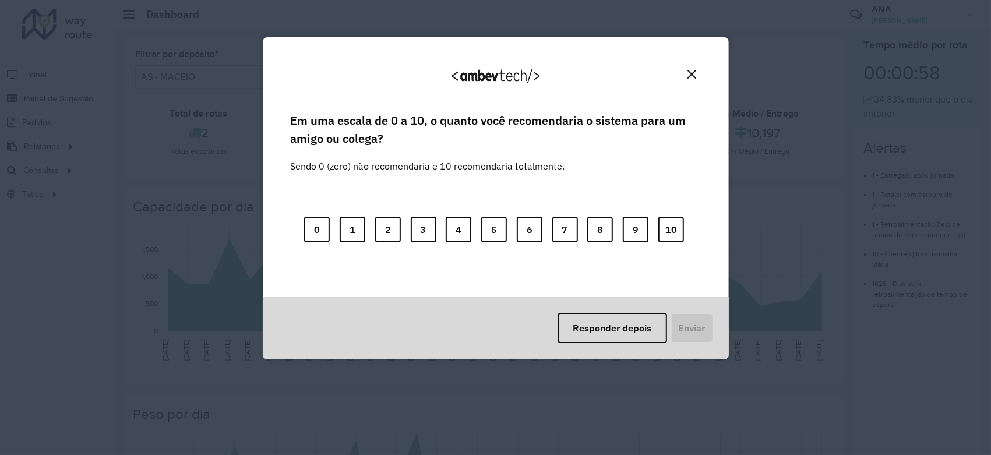 The image size is (991, 455). Describe the element at coordinates (428, 159) in the screenshot. I see `label: Sendo 0 (zero) não recomendaria e 10 recomendaria totalmente.` at that location.